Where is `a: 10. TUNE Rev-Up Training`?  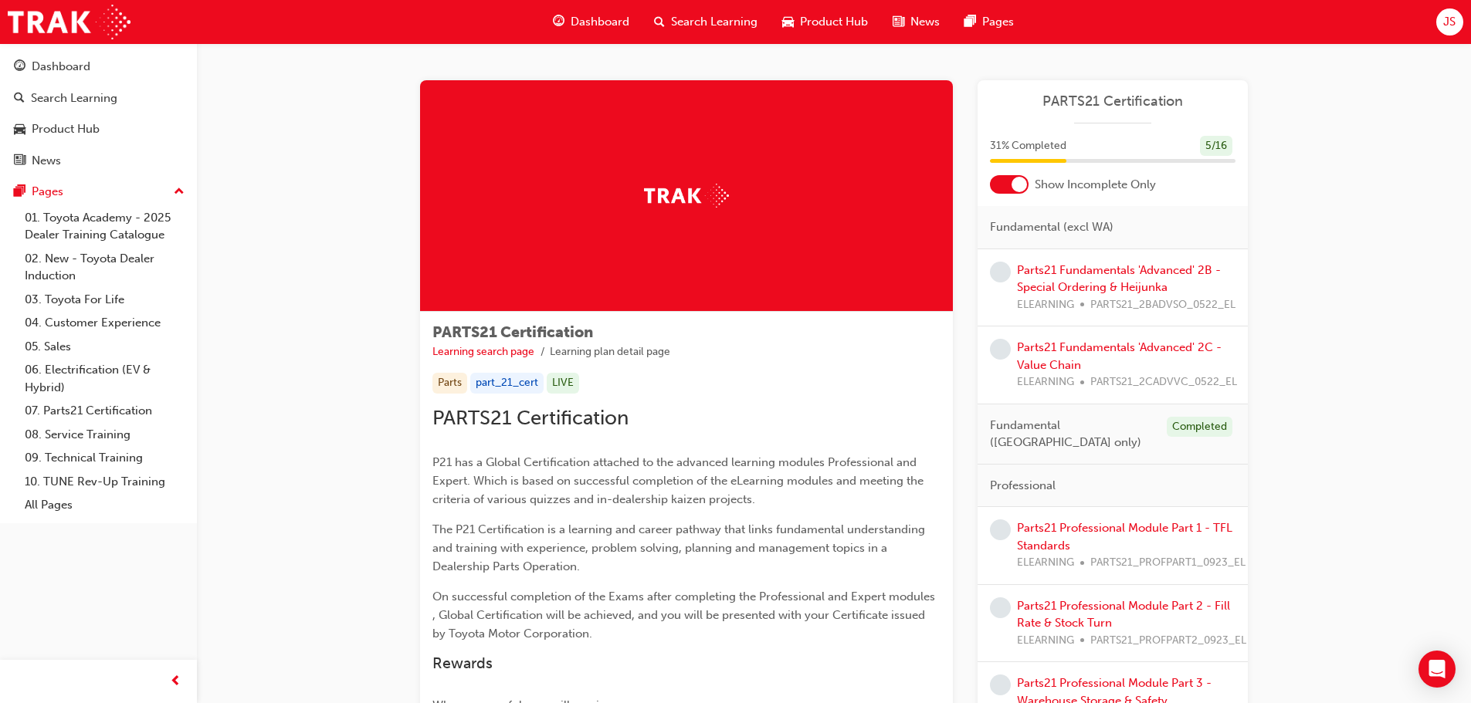 a: 10. TUNE Rev-Up Training is located at coordinates (104, 482).